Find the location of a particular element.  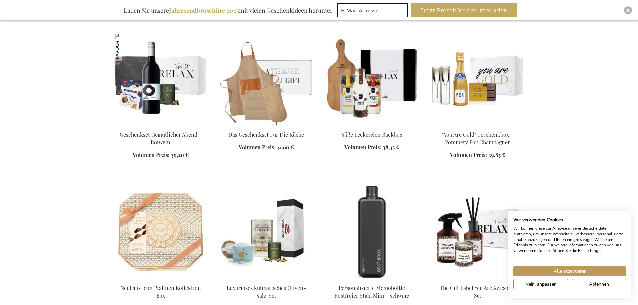

a: Luxuriöses kulinarisches Oliven-Salz-Set is located at coordinates (266, 292).